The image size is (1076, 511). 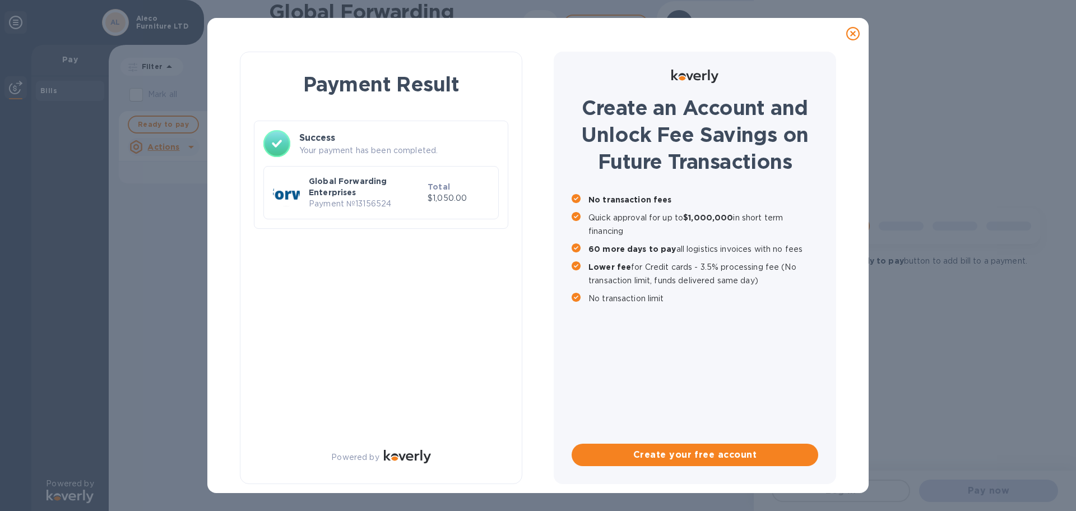 What do you see at coordinates (610, 267) in the screenshot?
I see `b: Lower fee` at bounding box center [610, 267].